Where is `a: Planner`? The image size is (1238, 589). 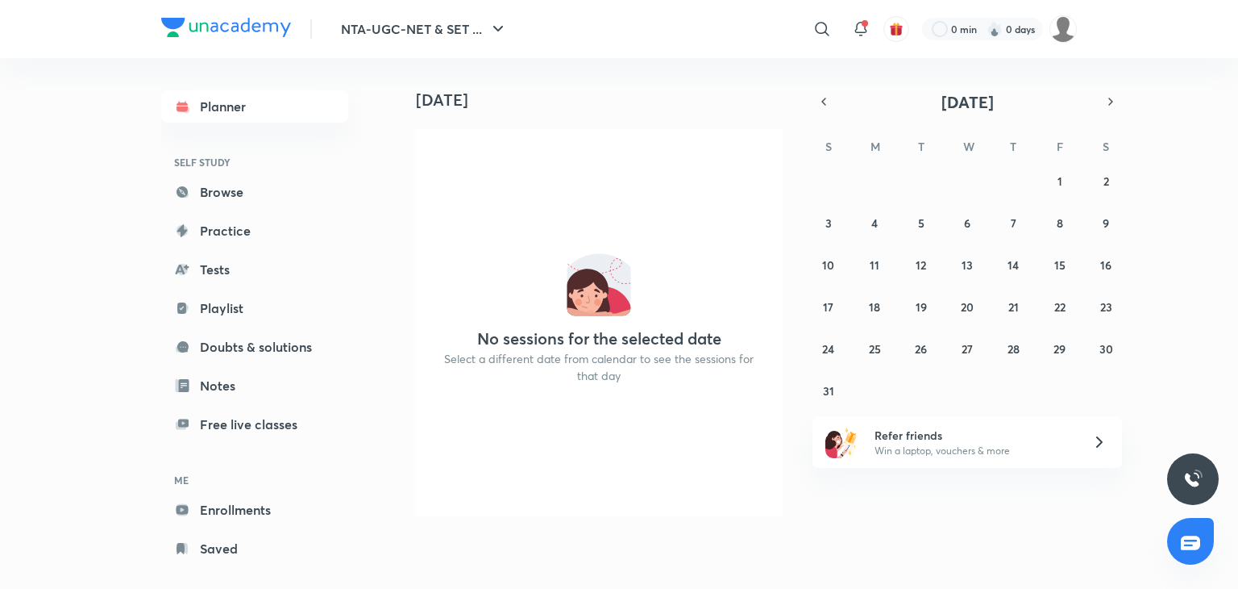 a: Planner is located at coordinates (255, 106).